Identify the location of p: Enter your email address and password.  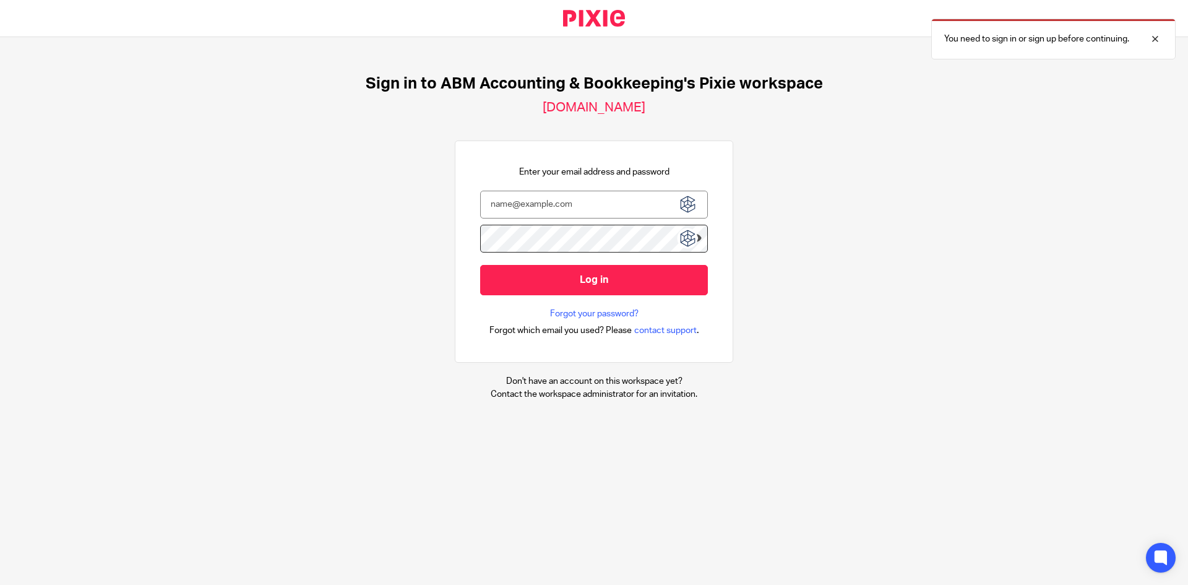
(594, 172).